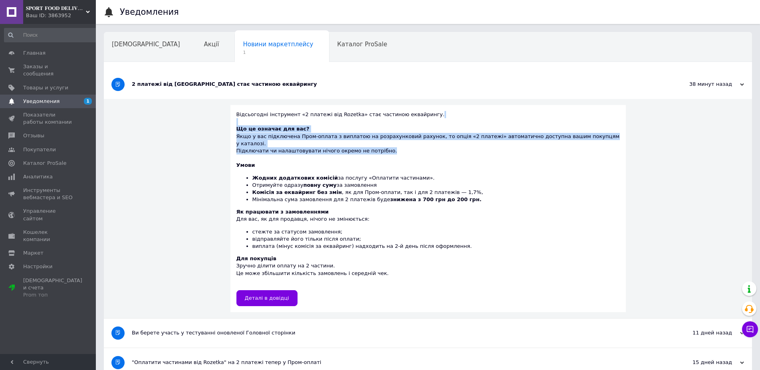 The image size is (760, 370). I want to click on span: Покупатели, so click(40, 150).